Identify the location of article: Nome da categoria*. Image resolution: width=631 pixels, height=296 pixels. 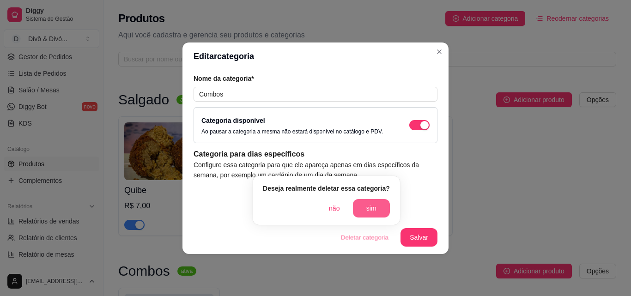
(316, 79).